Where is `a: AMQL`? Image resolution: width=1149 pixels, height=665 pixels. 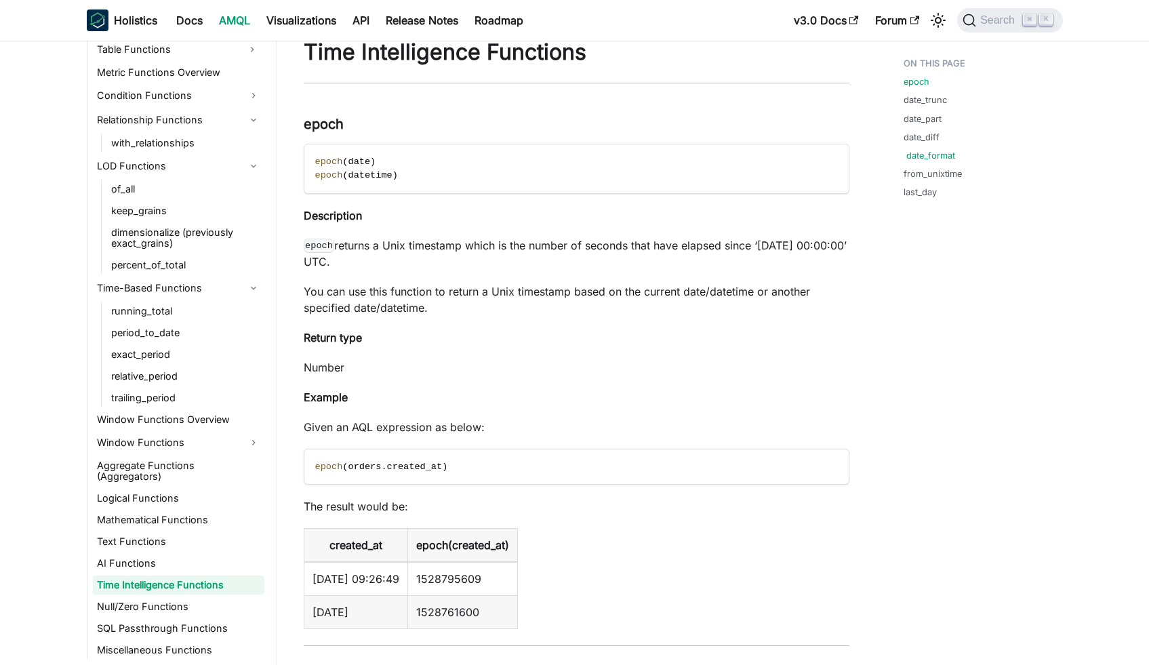
a: AMQL is located at coordinates (235, 20).